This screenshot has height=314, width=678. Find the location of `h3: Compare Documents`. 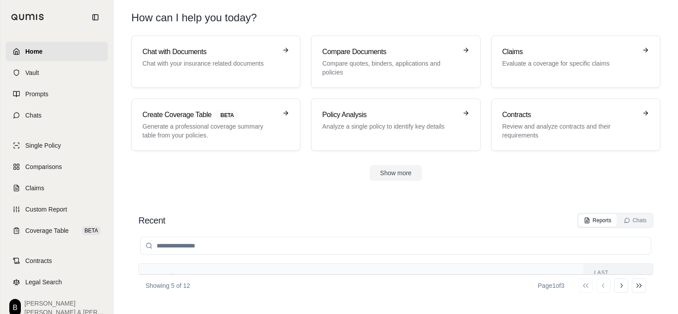

h3: Compare Documents is located at coordinates (389, 52).